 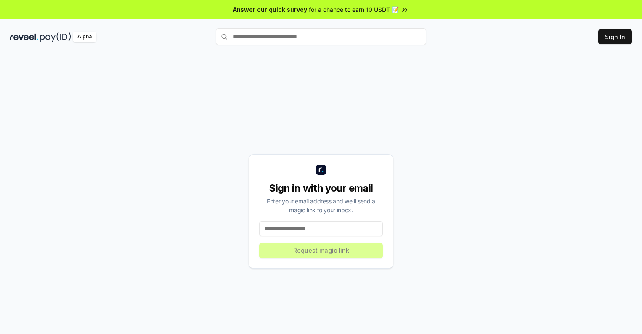 I want to click on span: for a chance to earn 10 USDT 📝, so click(x=354, y=9).